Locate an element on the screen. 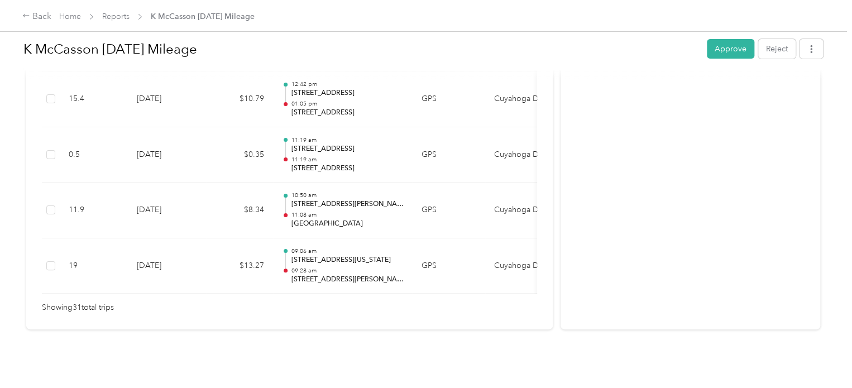 This screenshot has width=852, height=388. td: $8.34 is located at coordinates (239, 210).